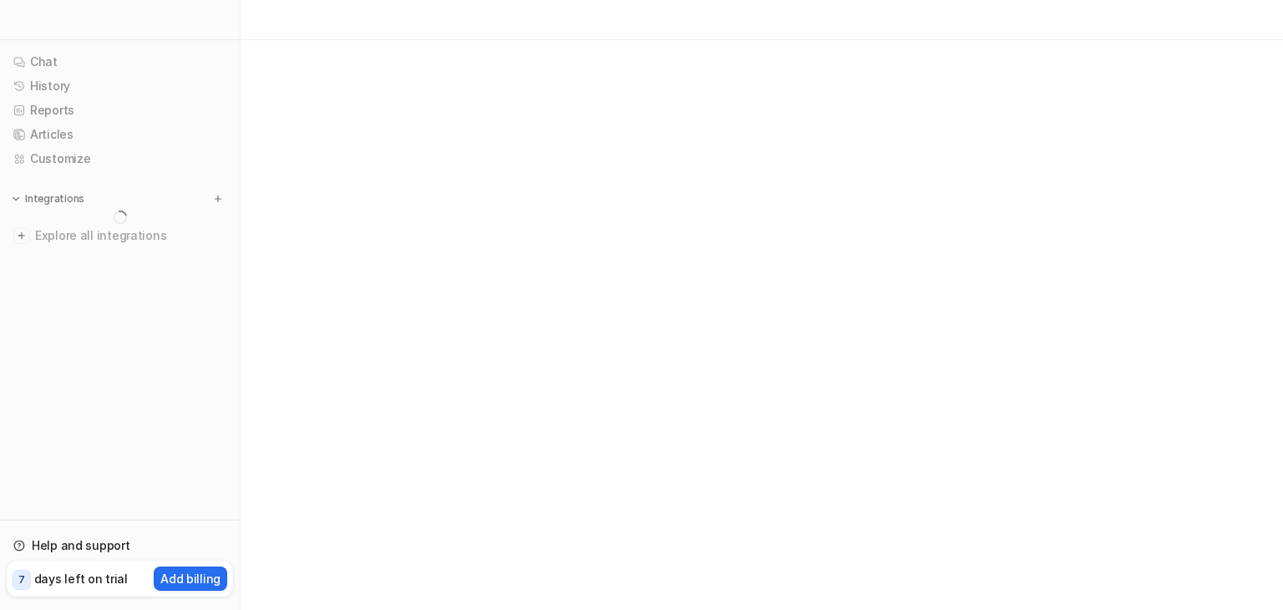 This screenshot has width=1283, height=610. What do you see at coordinates (22, 236) in the screenshot?
I see `img: explore all integrations` at bounding box center [22, 236].